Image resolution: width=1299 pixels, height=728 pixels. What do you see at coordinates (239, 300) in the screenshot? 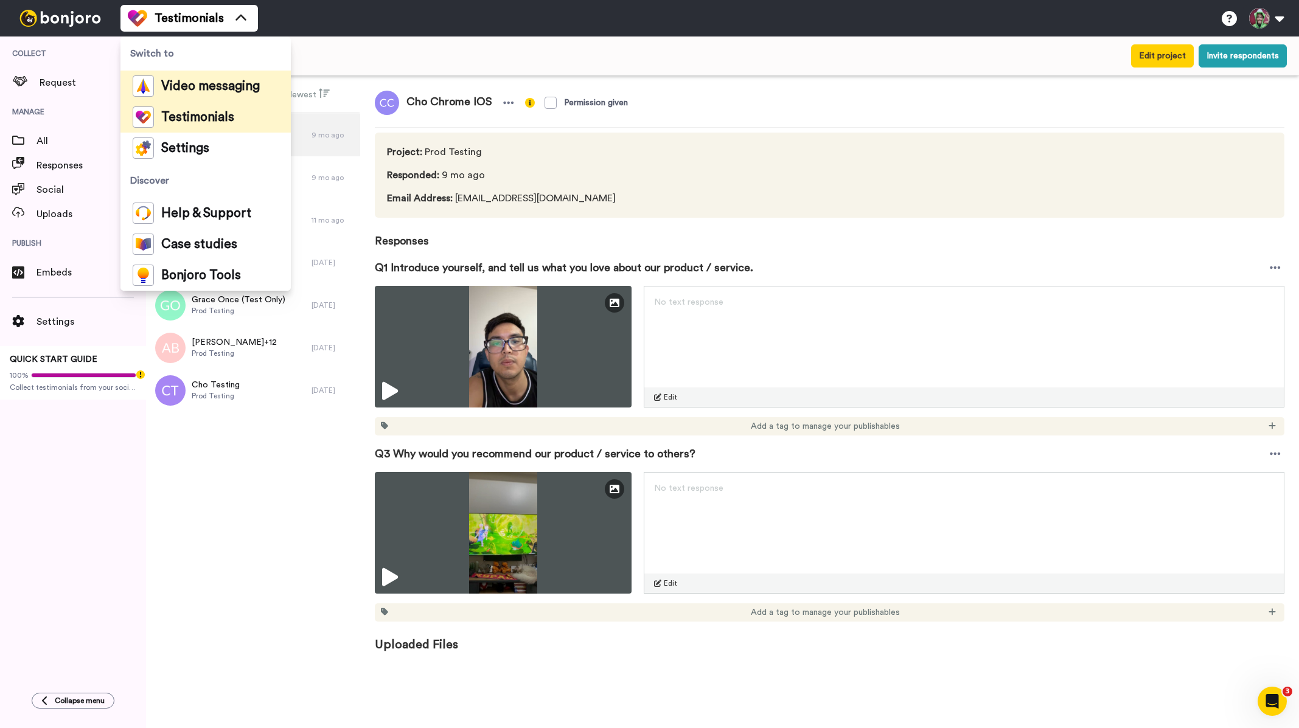
I see `span: Grace Once (Test Only)` at bounding box center [239, 300].